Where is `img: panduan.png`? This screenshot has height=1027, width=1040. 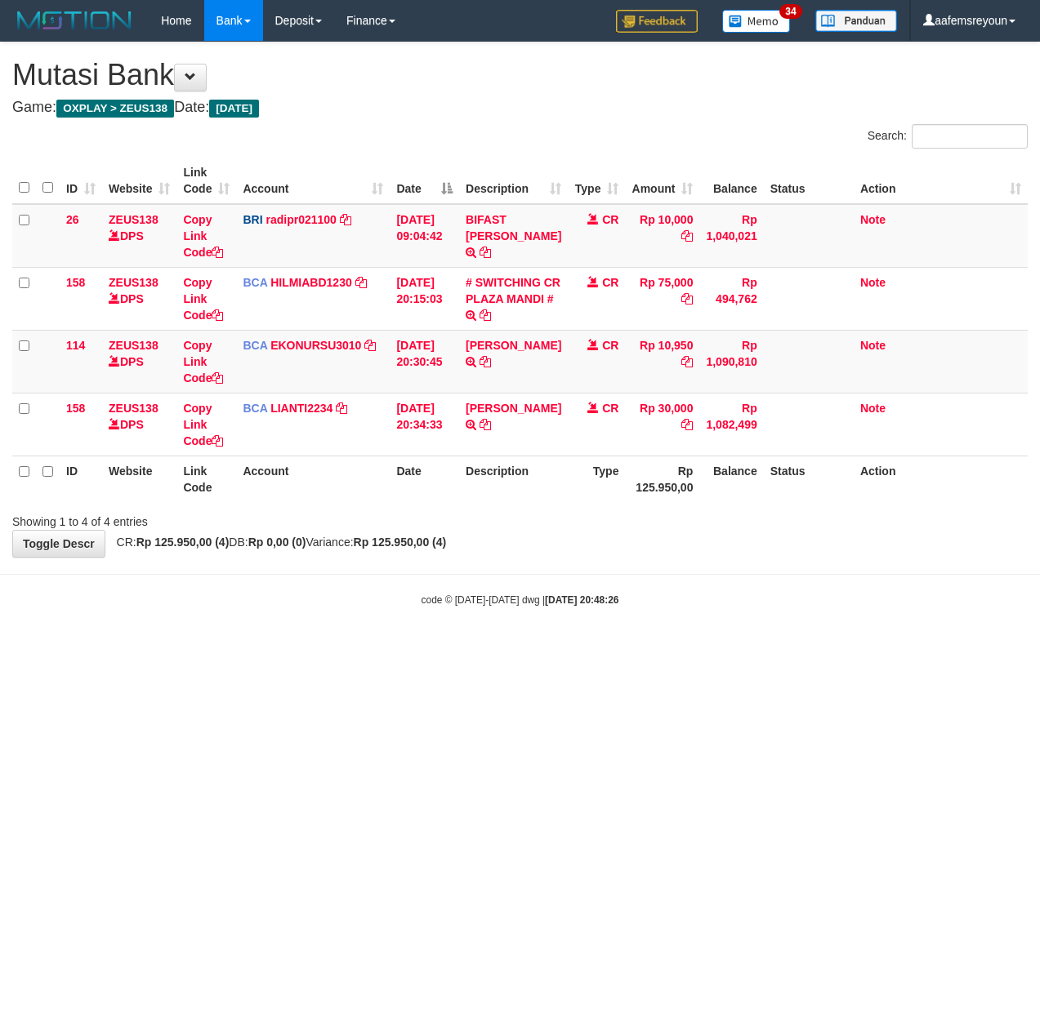
img: panduan.png is located at coordinates (856, 20).